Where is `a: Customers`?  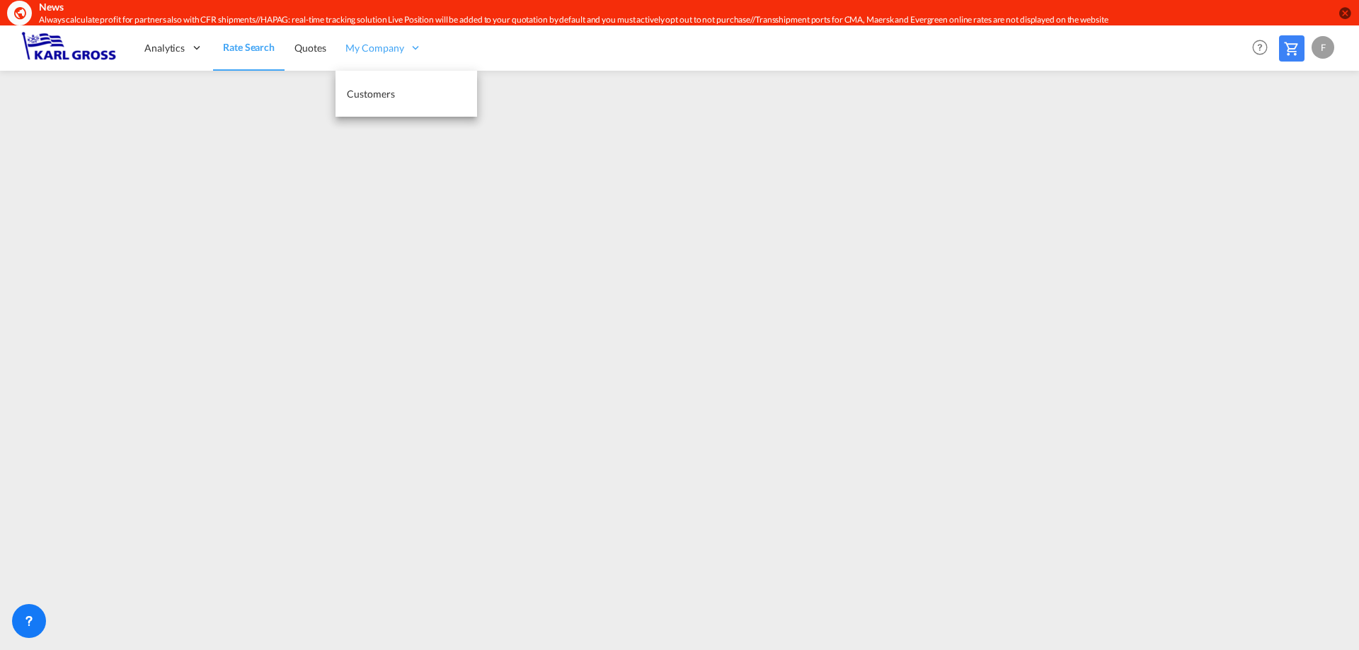 a: Customers is located at coordinates (406, 93).